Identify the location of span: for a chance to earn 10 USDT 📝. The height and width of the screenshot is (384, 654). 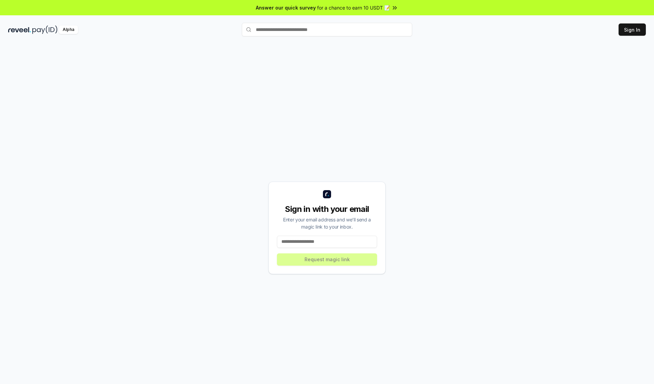
(353, 7).